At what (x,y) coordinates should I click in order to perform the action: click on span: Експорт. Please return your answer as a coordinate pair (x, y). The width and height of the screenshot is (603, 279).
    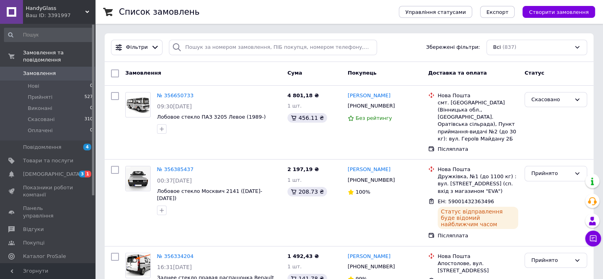
    Looking at the image, I should click on (498, 12).